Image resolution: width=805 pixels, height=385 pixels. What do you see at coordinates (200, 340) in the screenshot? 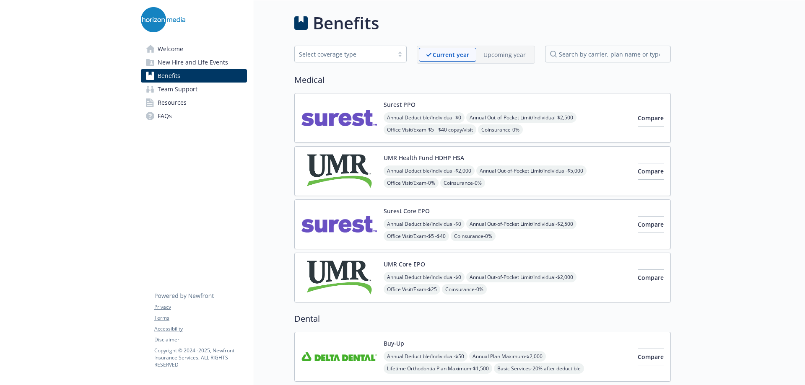
I see `a: Disclaimer` at bounding box center [200, 340].